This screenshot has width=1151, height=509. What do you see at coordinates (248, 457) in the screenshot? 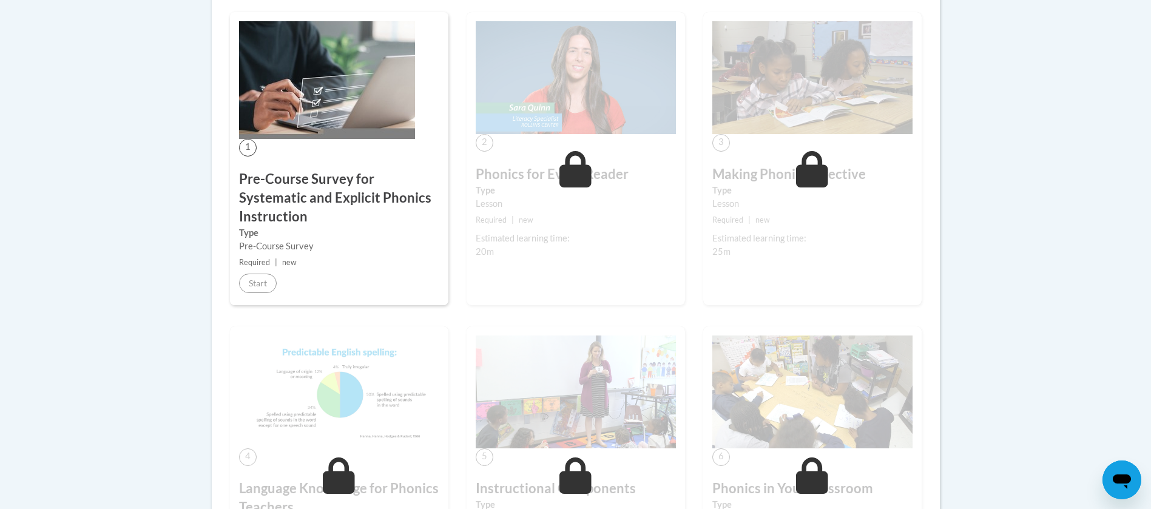
I see `span: 4` at bounding box center [248, 457].